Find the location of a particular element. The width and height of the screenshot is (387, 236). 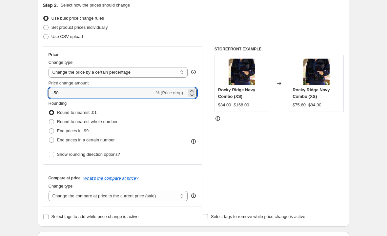

span: Select tags to remove while price change is active is located at coordinates (258, 217).